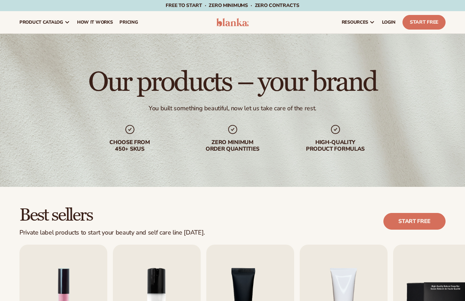 This screenshot has width=465, height=301. What do you see at coordinates (233, 108) in the screenshot?
I see `div: You built something beautiful, now let us take care of the rest.` at bounding box center [233, 108].